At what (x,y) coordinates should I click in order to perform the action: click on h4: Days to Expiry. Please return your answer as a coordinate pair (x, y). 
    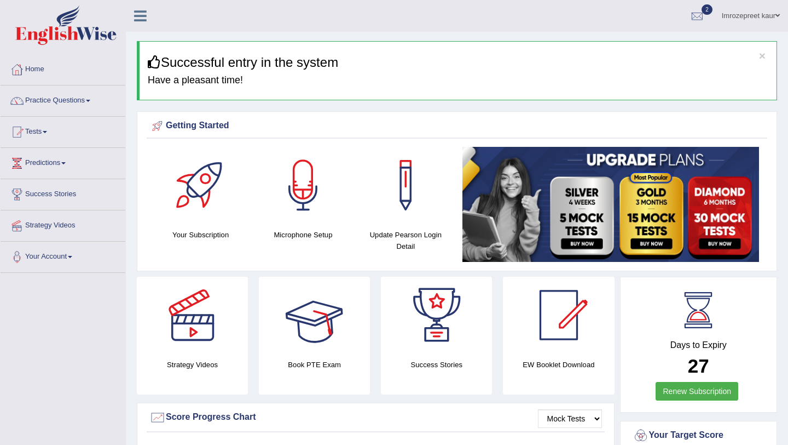
    Looking at the image, I should click on (699, 345).